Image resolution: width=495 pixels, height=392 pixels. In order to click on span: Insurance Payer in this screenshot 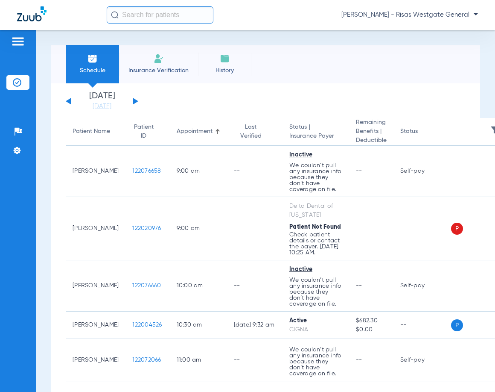, I will do `click(316, 136)`.